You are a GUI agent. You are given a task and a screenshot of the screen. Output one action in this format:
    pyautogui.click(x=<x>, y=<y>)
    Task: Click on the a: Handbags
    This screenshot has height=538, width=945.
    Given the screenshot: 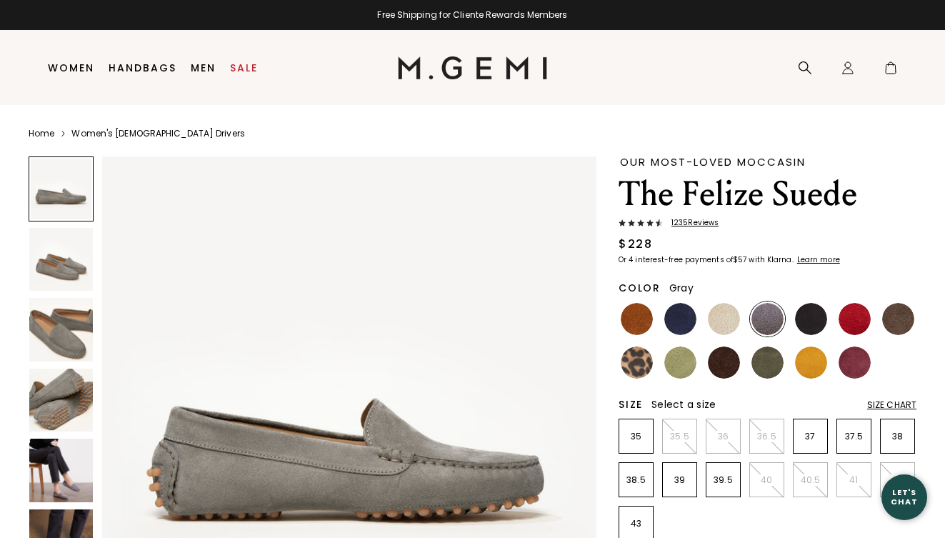 What is the action you would take?
    pyautogui.click(x=142, y=68)
    